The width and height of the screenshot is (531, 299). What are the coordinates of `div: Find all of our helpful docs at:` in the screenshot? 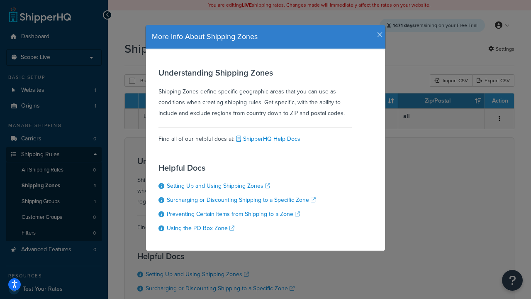 It's located at (255, 136).